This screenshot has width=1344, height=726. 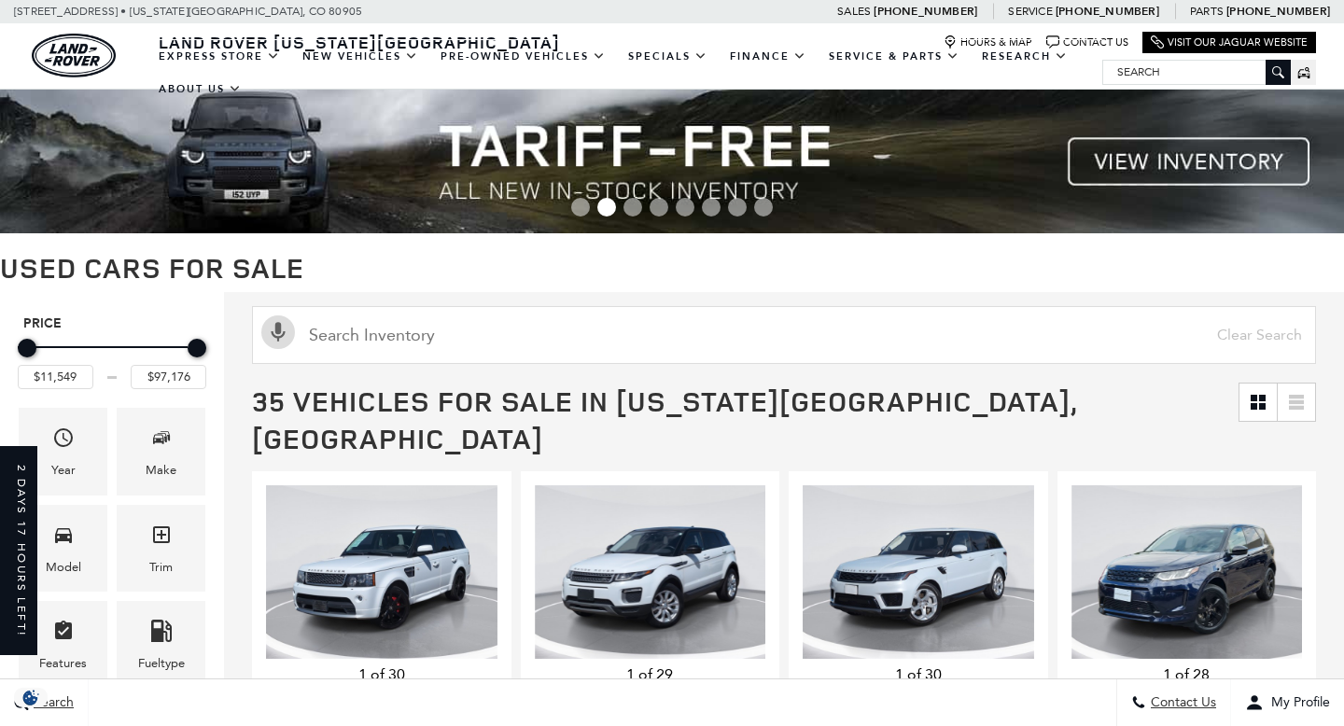 I want to click on a: Contact Us, so click(x=1087, y=42).